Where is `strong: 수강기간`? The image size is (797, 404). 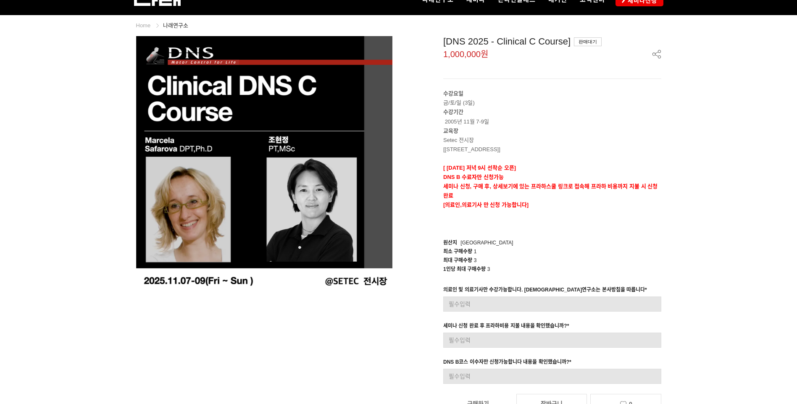
strong: 수강기간 is located at coordinates (453, 112).